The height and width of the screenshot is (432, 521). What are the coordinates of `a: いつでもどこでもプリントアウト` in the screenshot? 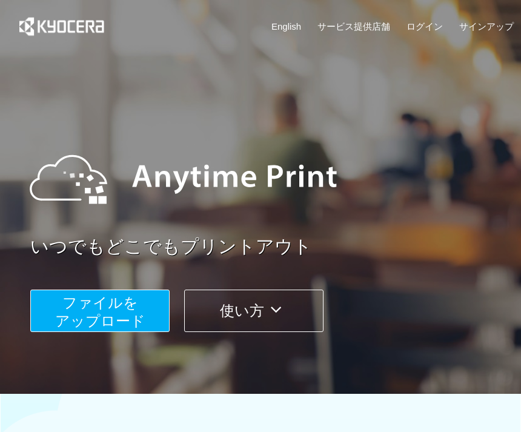 It's located at (276, 247).